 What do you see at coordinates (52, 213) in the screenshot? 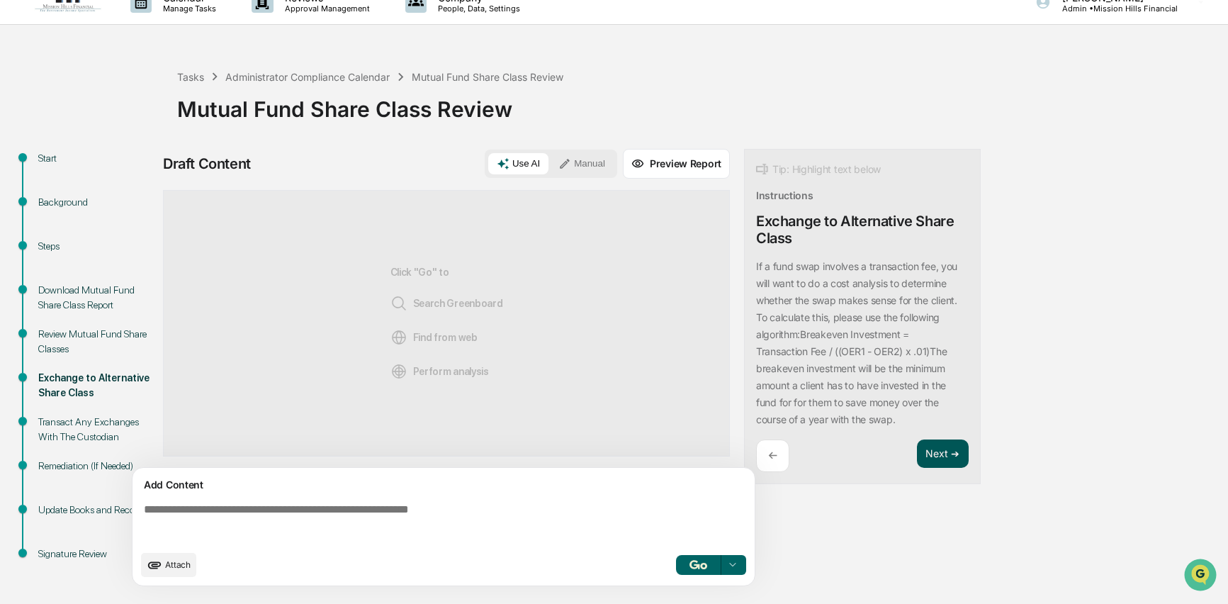
I see `a: 🔎Data Lookup` at bounding box center [52, 213].